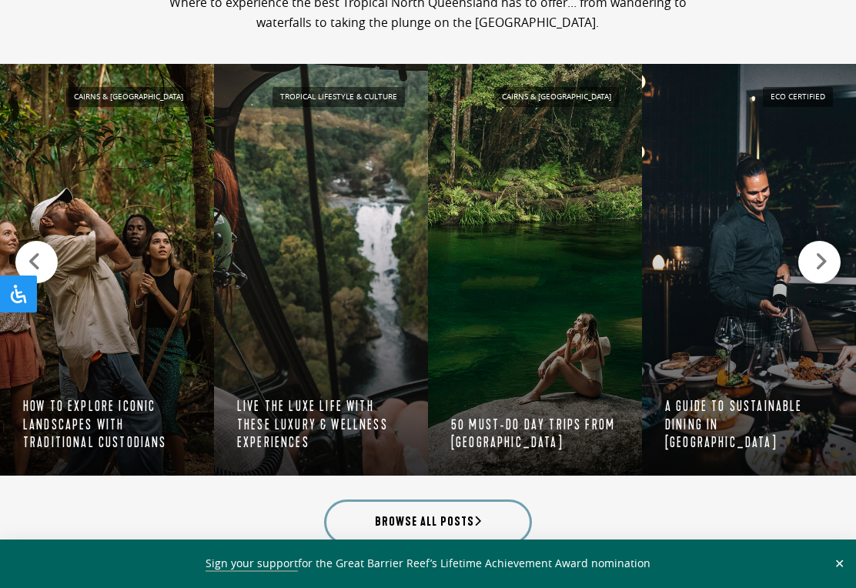 The width and height of the screenshot is (856, 588). I want to click on span: for the Great Barrier Reef’s Lifetime Achievement Award nomination, so click(428, 563).